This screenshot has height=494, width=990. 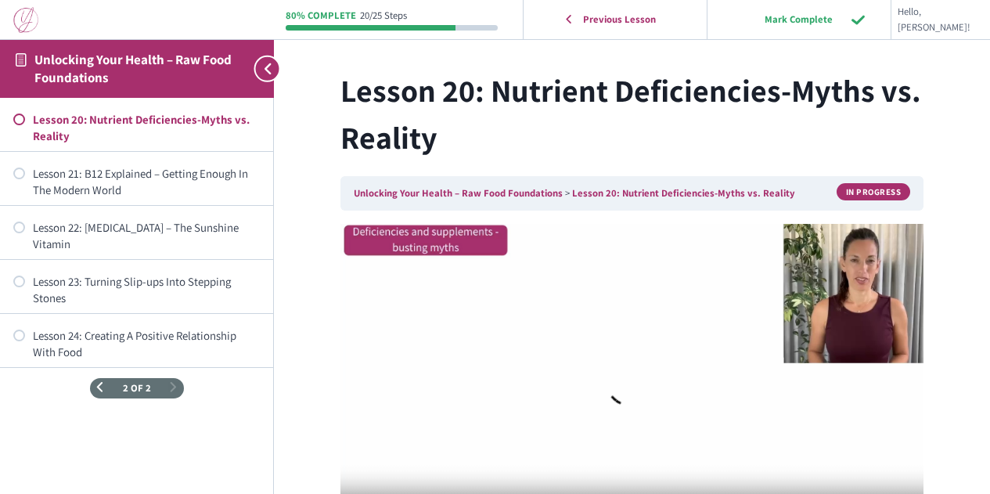 I want to click on h1: Lesson 20: Nutrient Deficiencies-Myths vs. Reality, so click(x=632, y=113).